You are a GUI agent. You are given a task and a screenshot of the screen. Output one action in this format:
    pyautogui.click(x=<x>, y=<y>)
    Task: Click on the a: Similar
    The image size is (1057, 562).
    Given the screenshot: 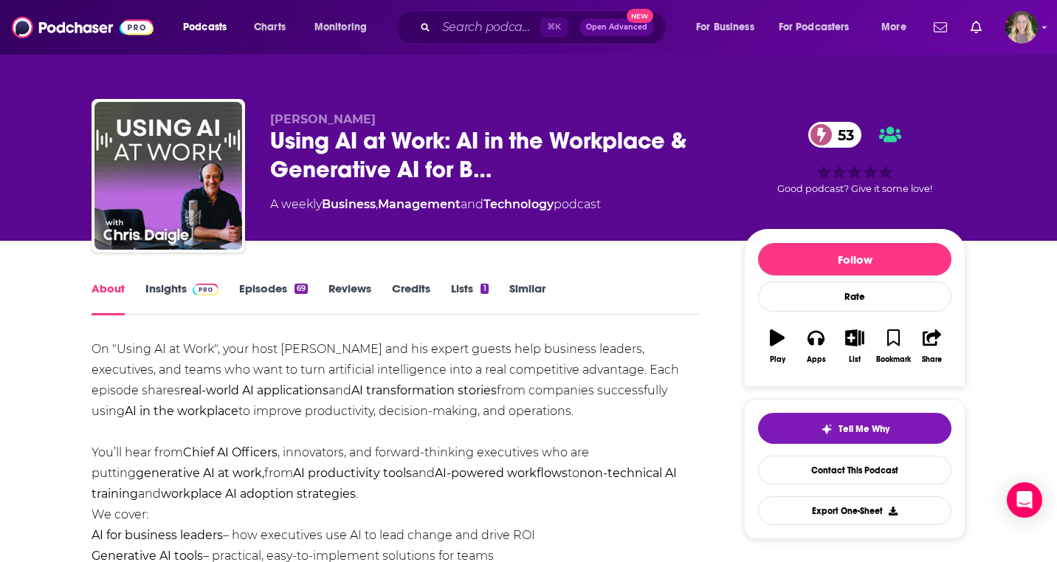 What is the action you would take?
    pyautogui.click(x=527, y=298)
    